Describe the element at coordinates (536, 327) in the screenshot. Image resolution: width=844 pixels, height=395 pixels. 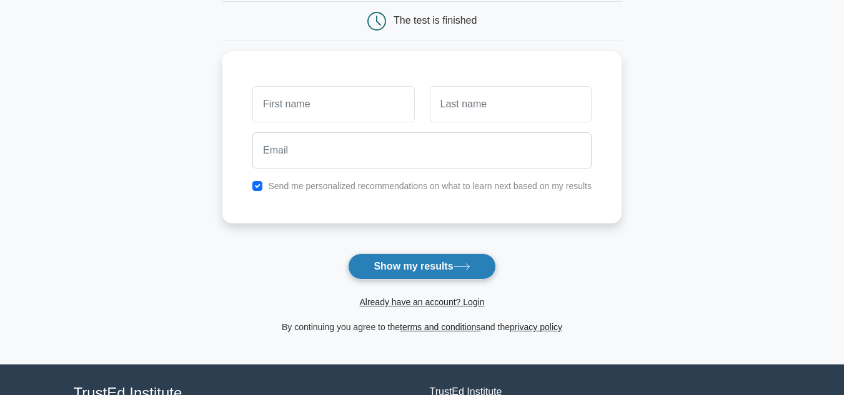
I see `a: privacy policy` at that location.